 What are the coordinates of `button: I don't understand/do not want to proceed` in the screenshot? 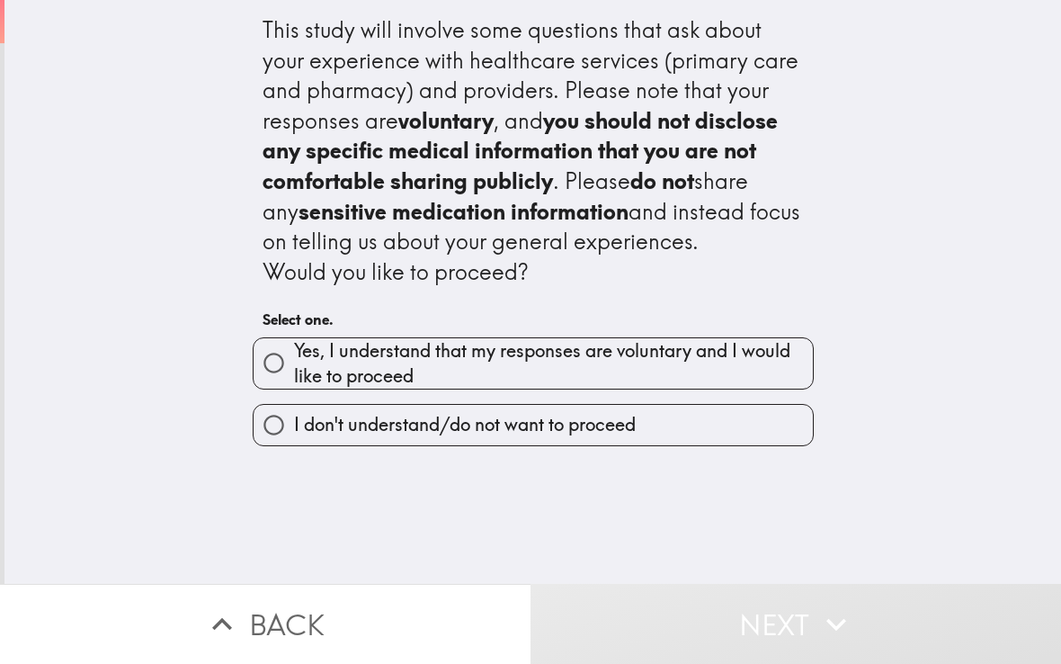 It's located at (533, 424).